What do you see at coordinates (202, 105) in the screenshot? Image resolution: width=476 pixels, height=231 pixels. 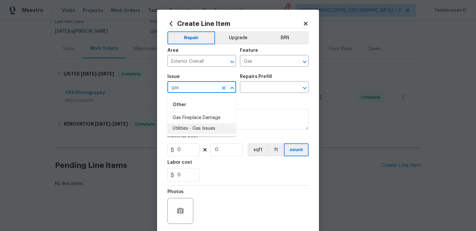 I see `div: Other` at bounding box center [202, 105].